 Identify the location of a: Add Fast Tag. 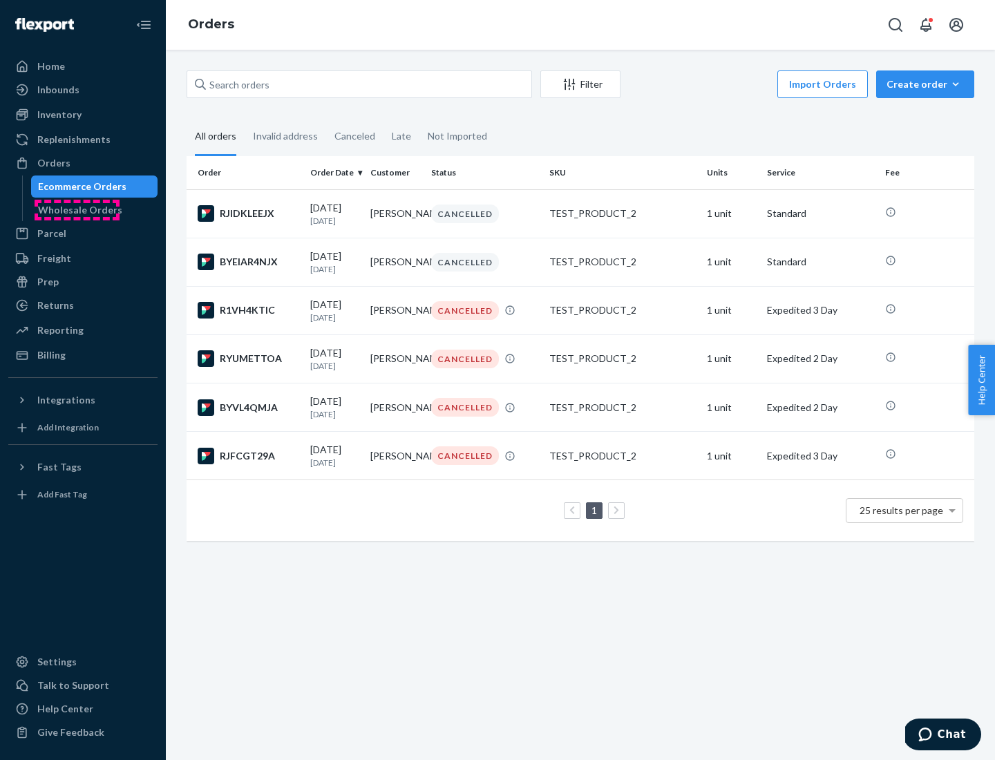
(83, 495).